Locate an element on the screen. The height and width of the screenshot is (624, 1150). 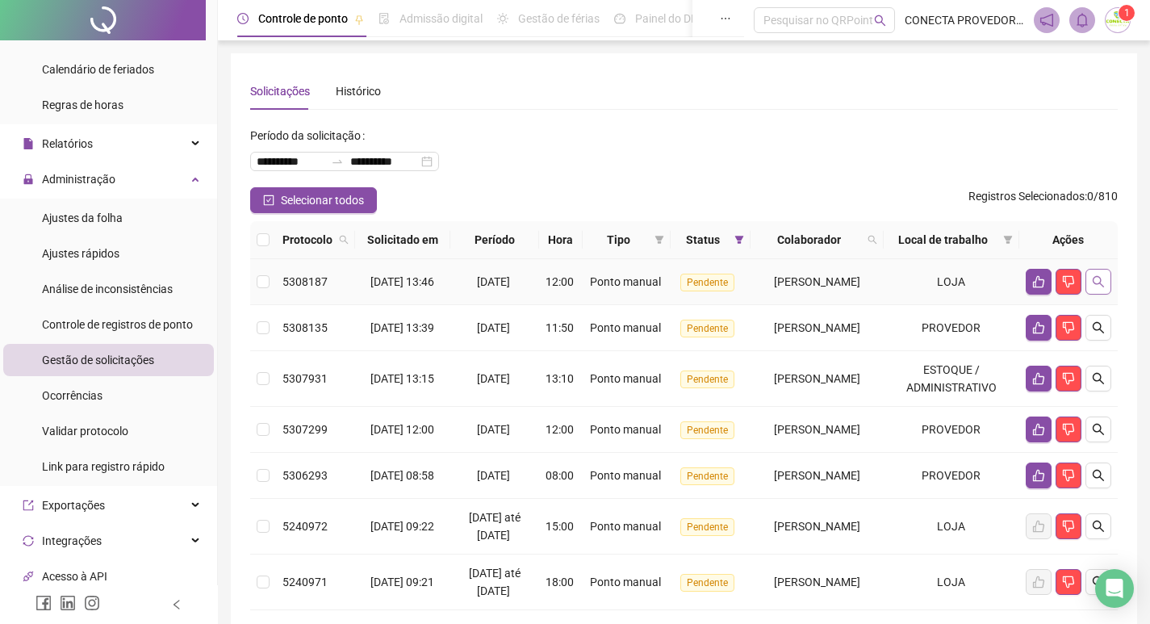
span: file-done is located at coordinates (384, 19).